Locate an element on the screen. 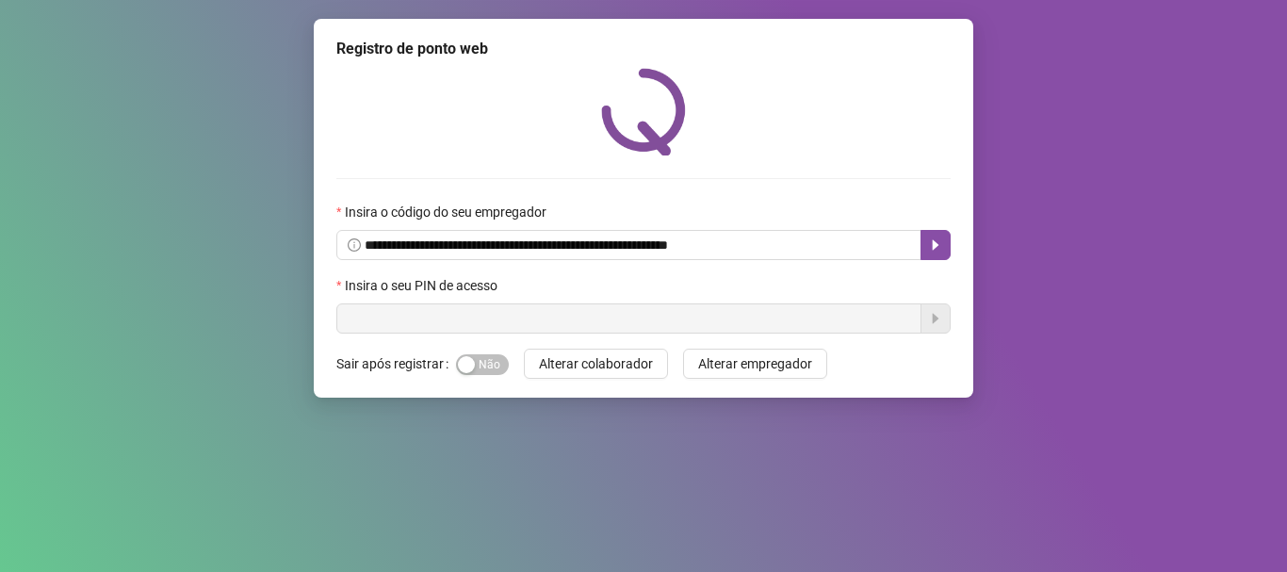  button: Alterar colaborador is located at coordinates (596, 364).